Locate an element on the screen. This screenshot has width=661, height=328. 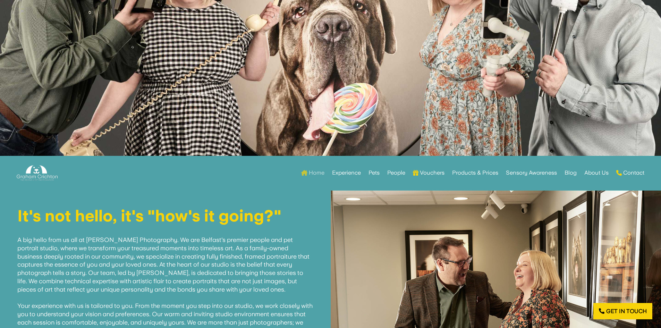
a: Experience is located at coordinates (346, 173).